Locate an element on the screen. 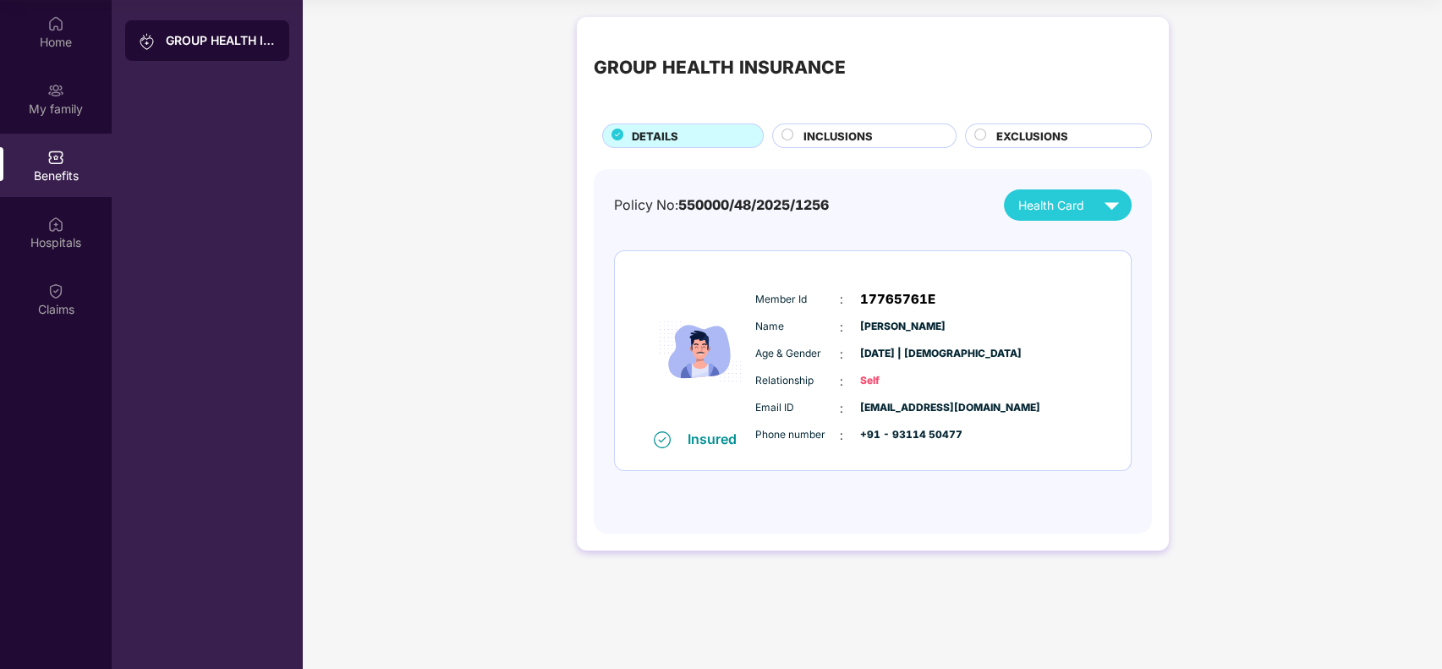 This screenshot has height=669, width=1442. span: EXCLUSIONS is located at coordinates (1032, 136).